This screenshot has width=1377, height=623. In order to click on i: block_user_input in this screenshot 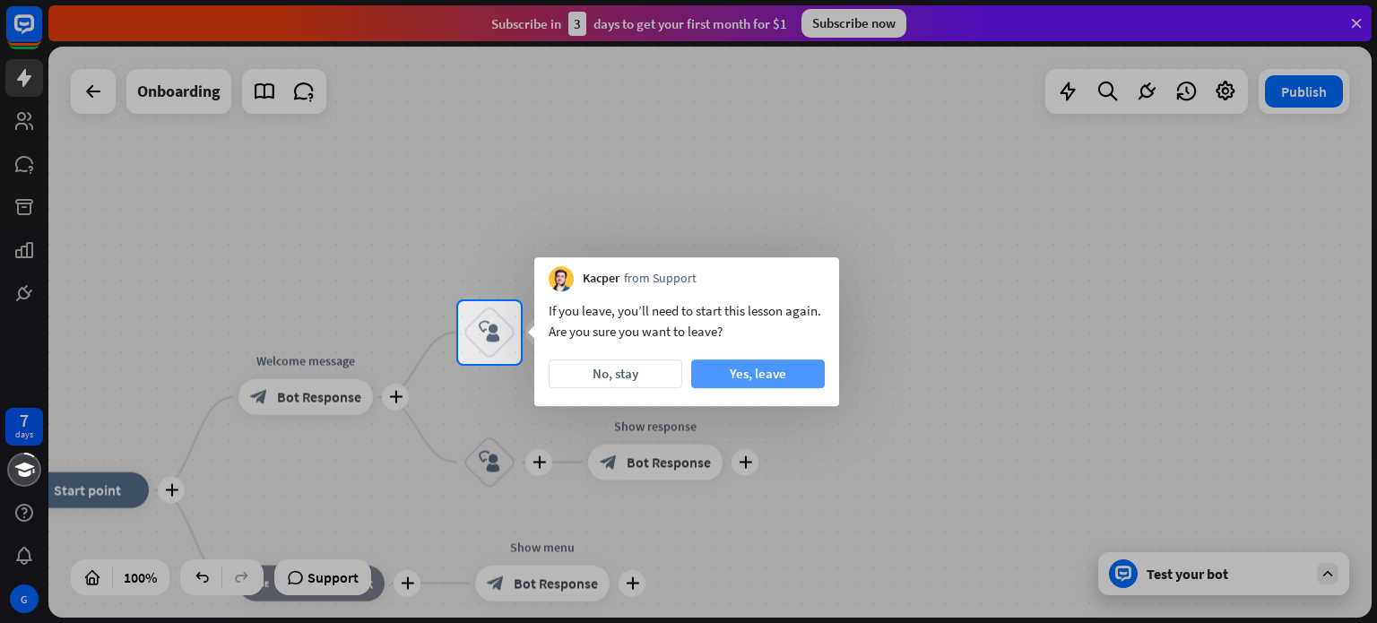, I will do `click(489, 332)`.